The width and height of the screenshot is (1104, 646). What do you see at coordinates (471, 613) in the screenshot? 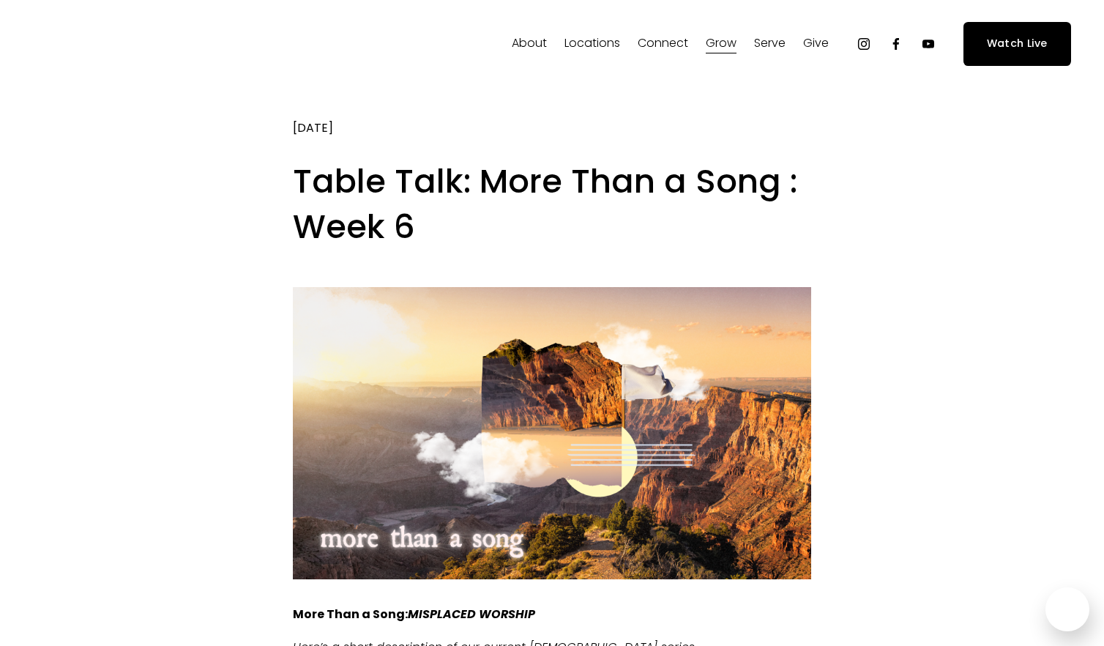
I see `em: MISPLACED WORSHIP` at bounding box center [471, 613].